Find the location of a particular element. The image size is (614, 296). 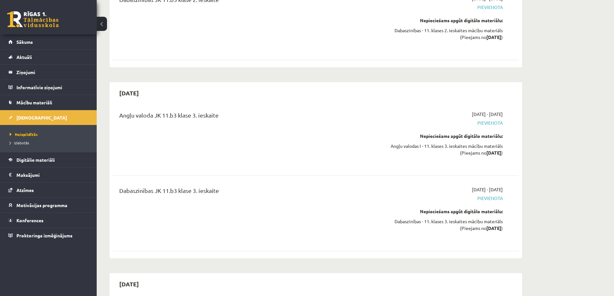

span: Izlabotās is located at coordinates (19, 143).